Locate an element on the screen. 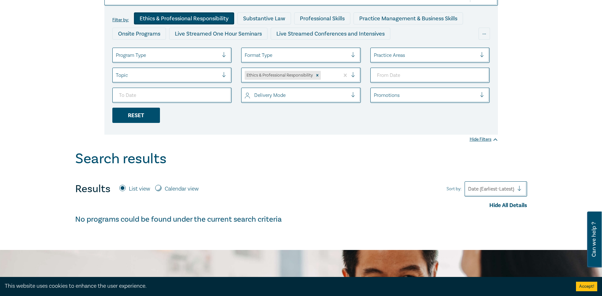 The width and height of the screenshot is (602, 296). div: Professional Skills is located at coordinates (322, 18).